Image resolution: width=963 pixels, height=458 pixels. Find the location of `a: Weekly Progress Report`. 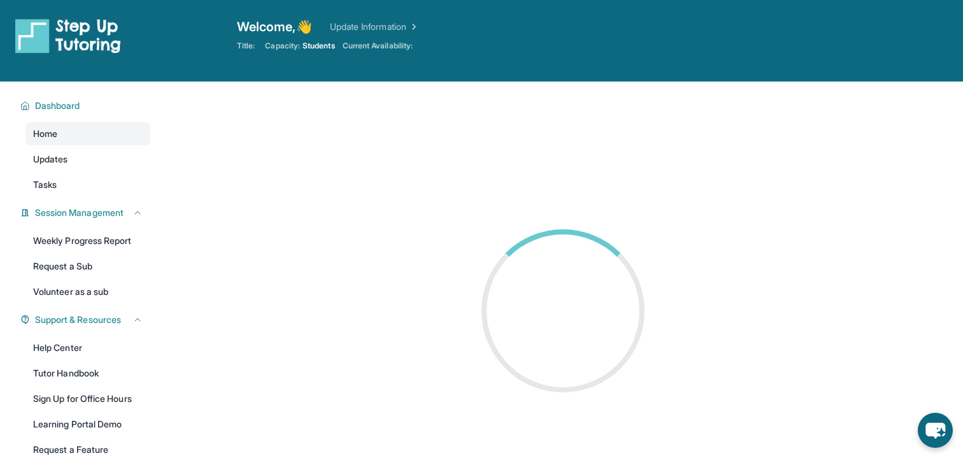

a: Weekly Progress Report is located at coordinates (88, 241).